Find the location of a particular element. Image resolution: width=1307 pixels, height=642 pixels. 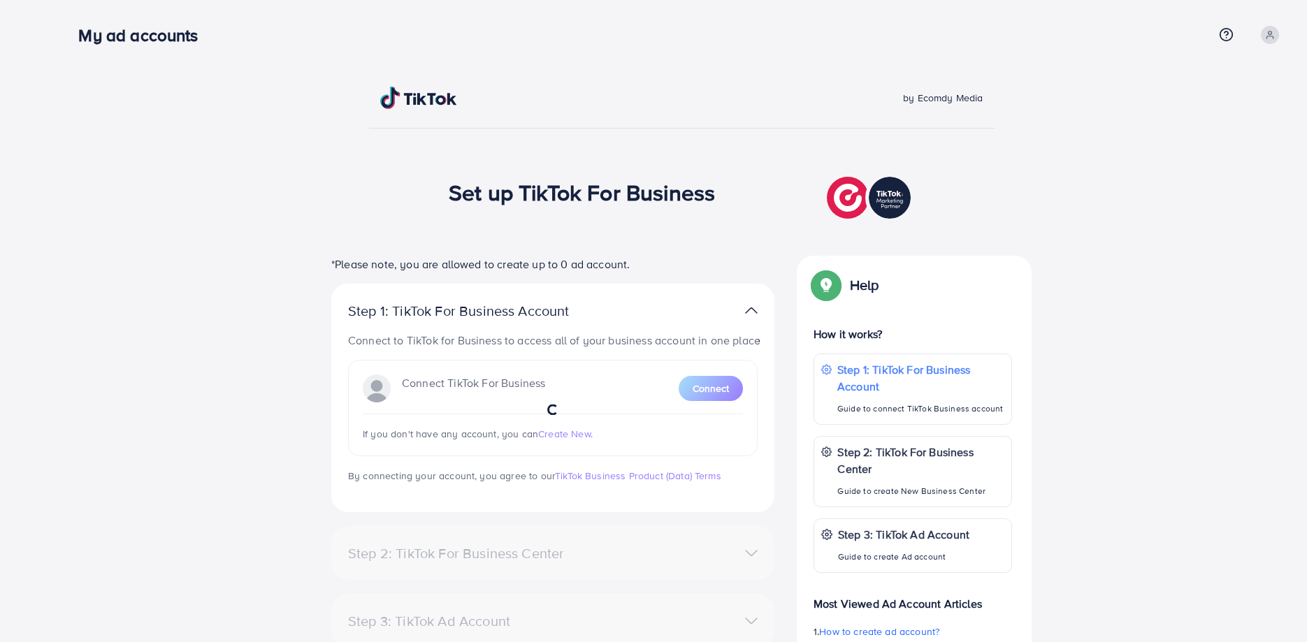

h3: My ad accounts is located at coordinates (143, 35).